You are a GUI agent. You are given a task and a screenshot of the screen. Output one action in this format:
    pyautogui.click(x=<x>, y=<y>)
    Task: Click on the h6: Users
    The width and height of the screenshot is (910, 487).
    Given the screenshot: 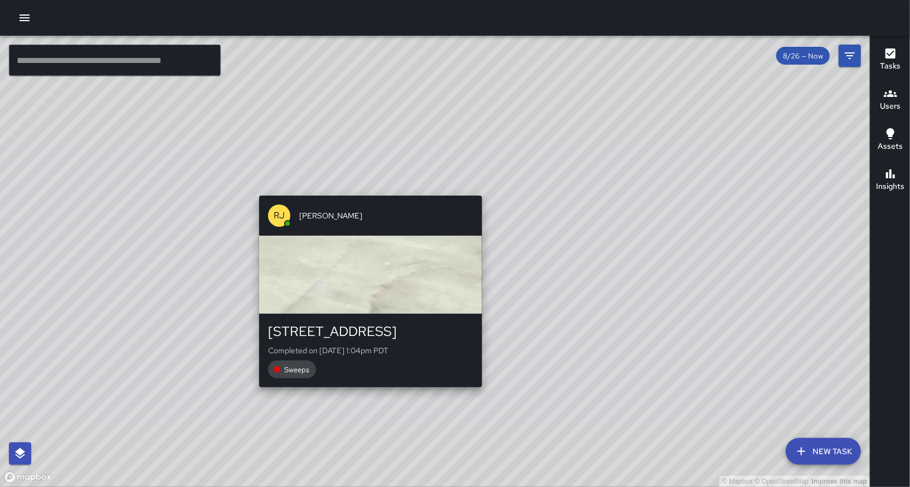 What is the action you would take?
    pyautogui.click(x=890, y=106)
    